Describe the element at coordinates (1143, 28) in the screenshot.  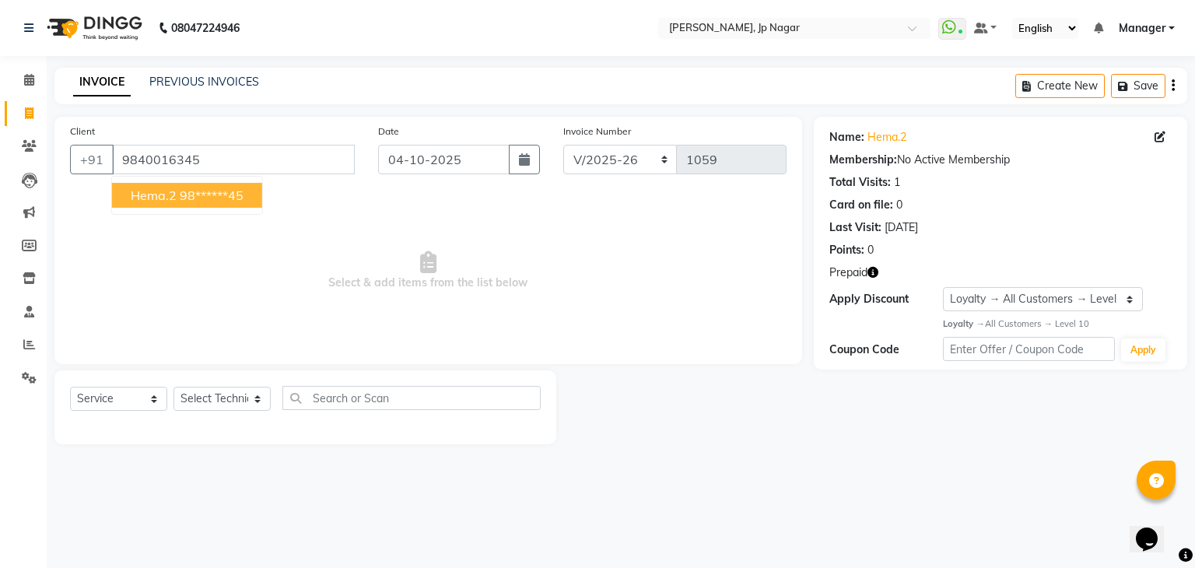
I see `span: Manager` at that location.